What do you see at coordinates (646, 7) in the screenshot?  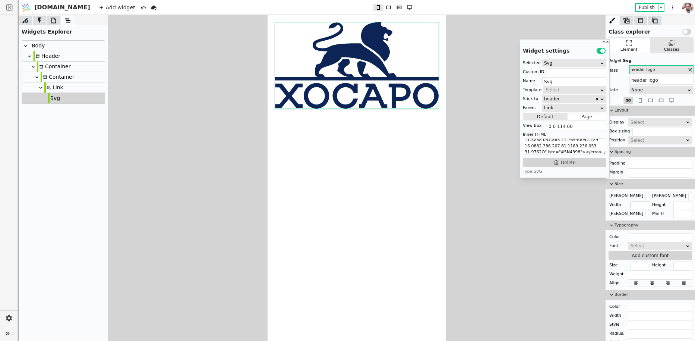 I see `button: Publish` at bounding box center [646, 7].